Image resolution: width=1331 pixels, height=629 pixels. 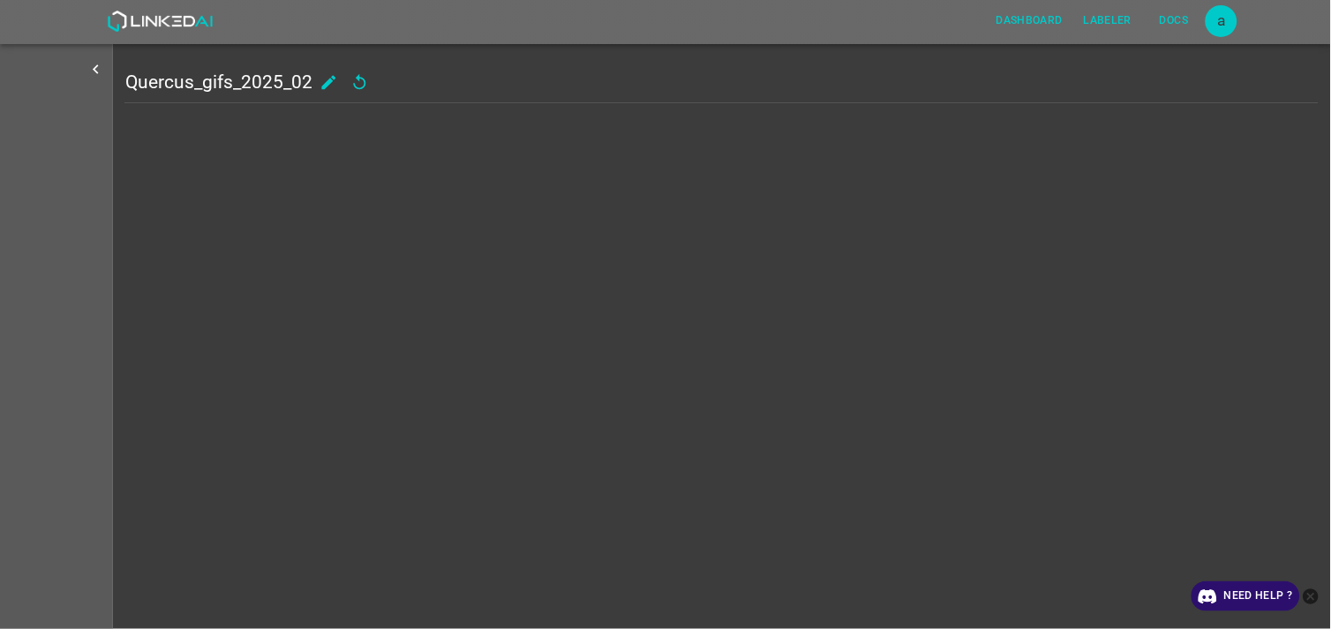 I want to click on button: Dashboard, so click(x=1029, y=20).